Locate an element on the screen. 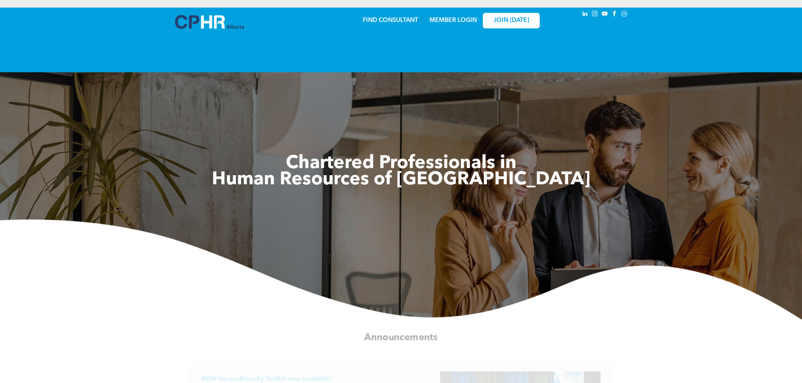 This screenshot has height=383, width=802. a: facebook is located at coordinates (614, 14).